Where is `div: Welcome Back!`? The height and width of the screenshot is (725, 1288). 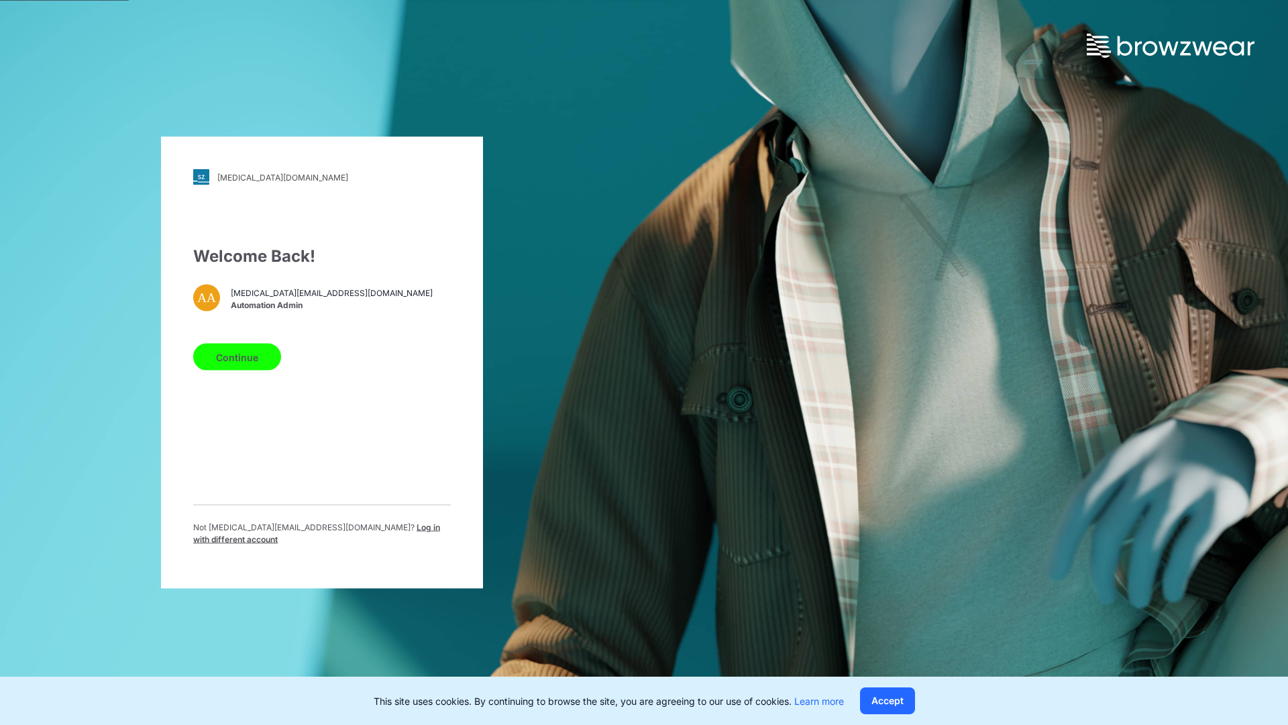 div: Welcome Back! is located at coordinates (322, 256).